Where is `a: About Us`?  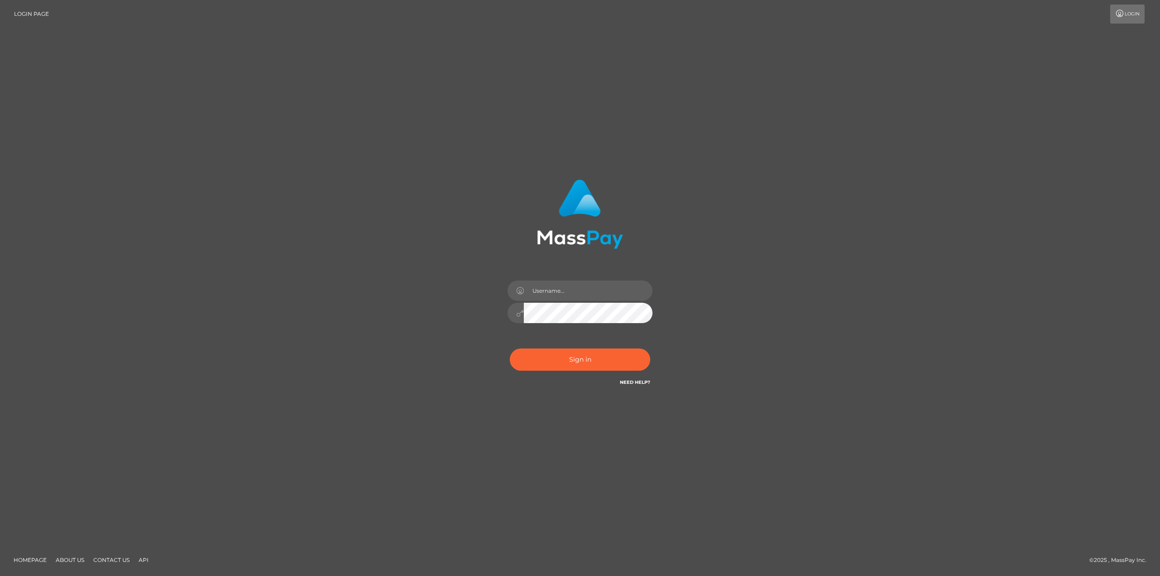 a: About Us is located at coordinates (70, 560).